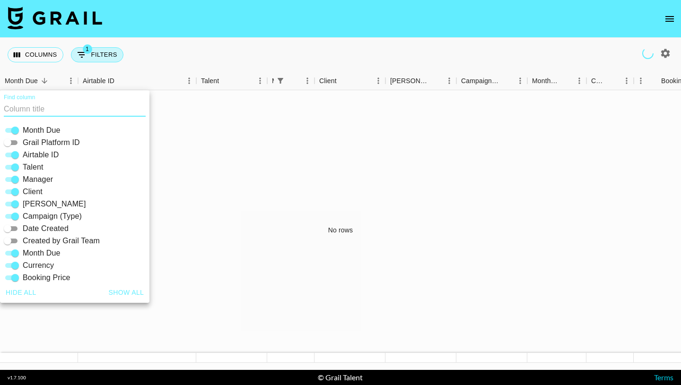  Describe the element at coordinates (46, 278) in the screenshot. I see `span: Booking Price` at that location.